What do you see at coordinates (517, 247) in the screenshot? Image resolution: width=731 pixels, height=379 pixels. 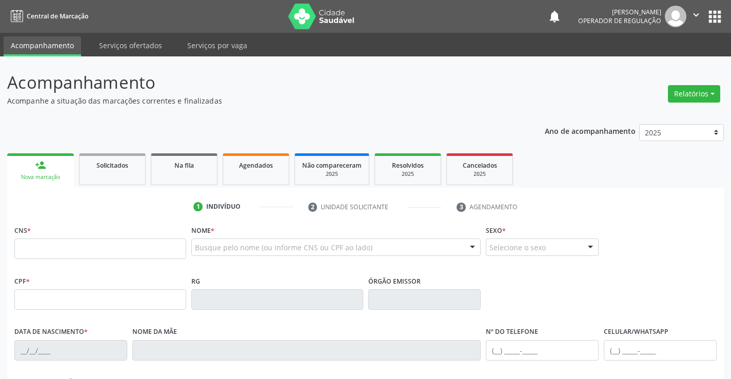 I see `span: Selecione o sexo` at bounding box center [517, 247].